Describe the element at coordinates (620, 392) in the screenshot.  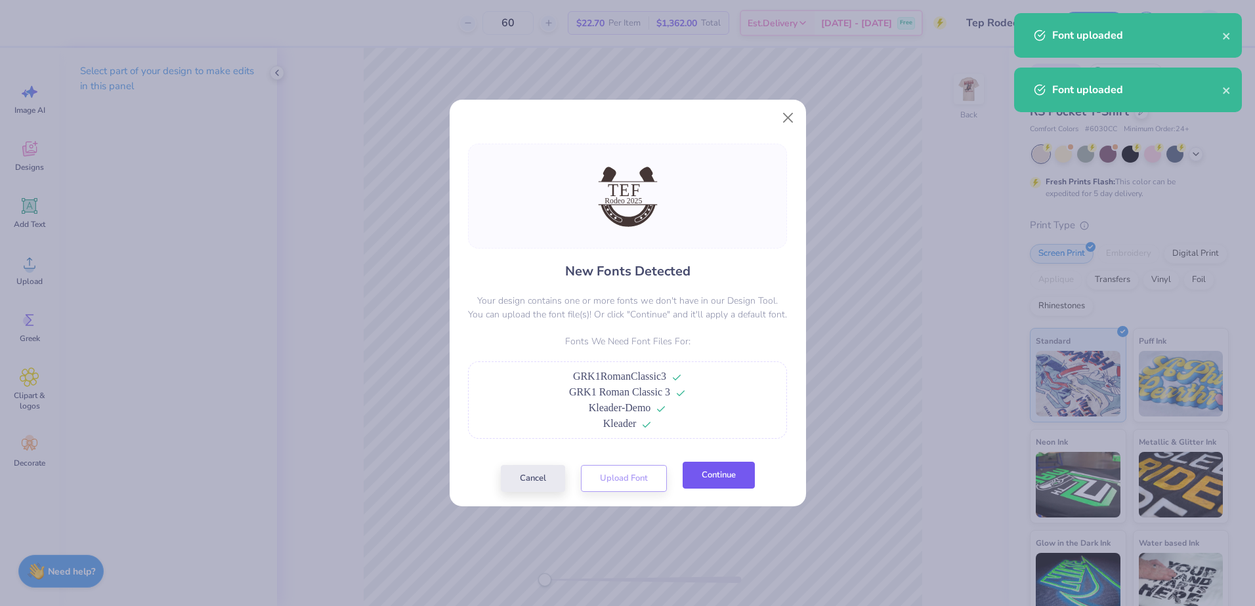
I see `span: GRK1 Roman Classic 3` at that location.